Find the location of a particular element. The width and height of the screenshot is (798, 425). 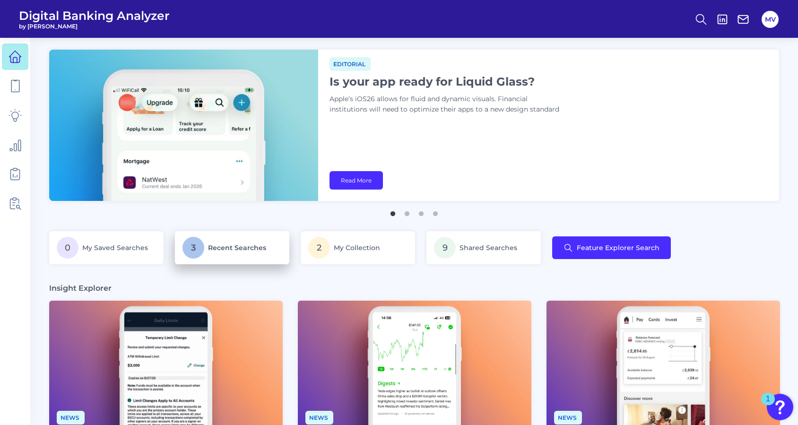

span: My Collection is located at coordinates (357, 248).